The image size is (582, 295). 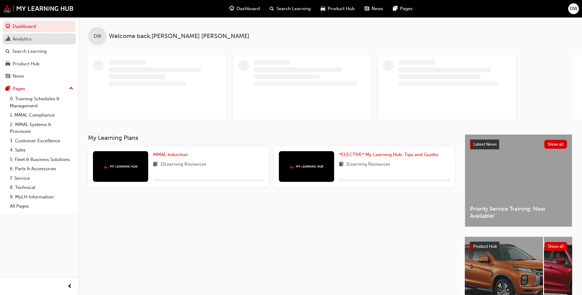 What do you see at coordinates (41, 128) in the screenshot?
I see `a: 2. MMAL Systems & Processes` at bounding box center [41, 128].